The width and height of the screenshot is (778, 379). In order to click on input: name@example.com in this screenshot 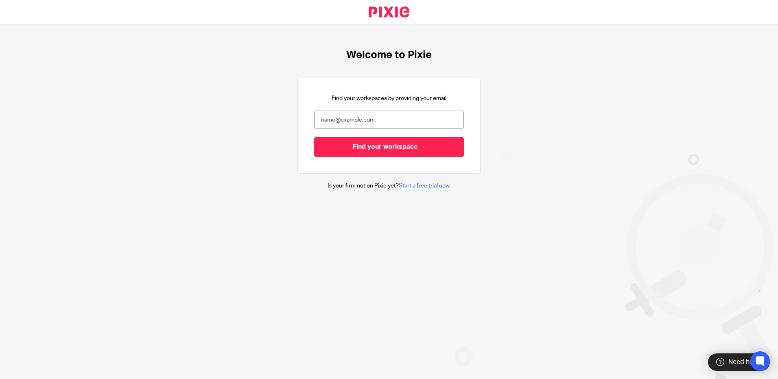, I will do `click(389, 120)`.